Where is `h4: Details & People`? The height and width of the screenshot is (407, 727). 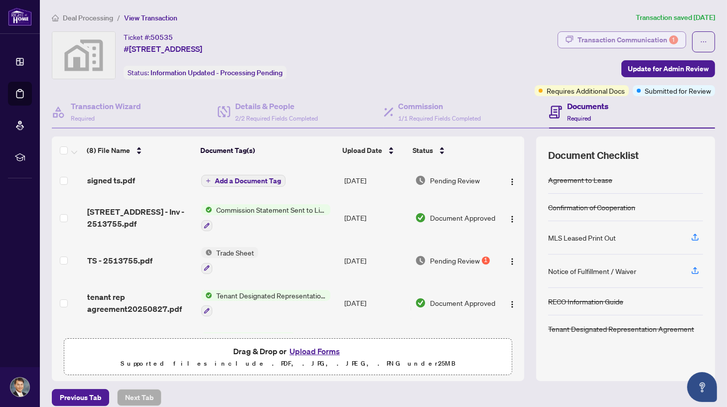 h4: Details & People is located at coordinates (277, 106).